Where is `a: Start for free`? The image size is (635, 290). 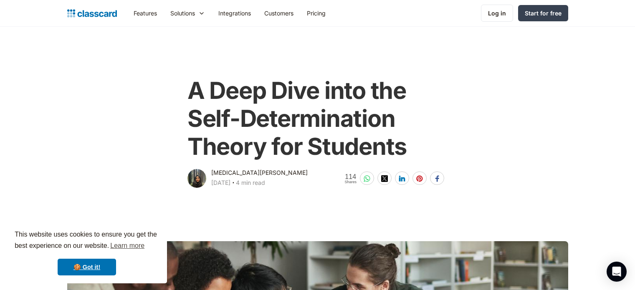 a: Start for free is located at coordinates (543, 13).